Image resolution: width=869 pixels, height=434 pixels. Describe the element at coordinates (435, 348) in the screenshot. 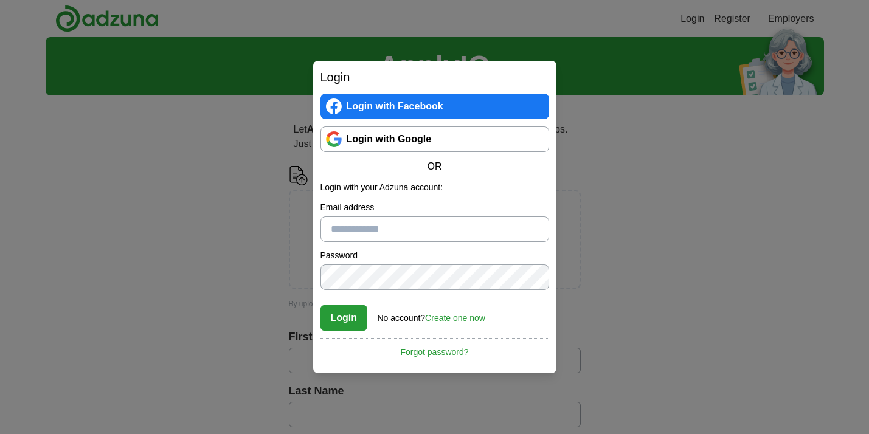

I see `a: Forgot password?` at that location.